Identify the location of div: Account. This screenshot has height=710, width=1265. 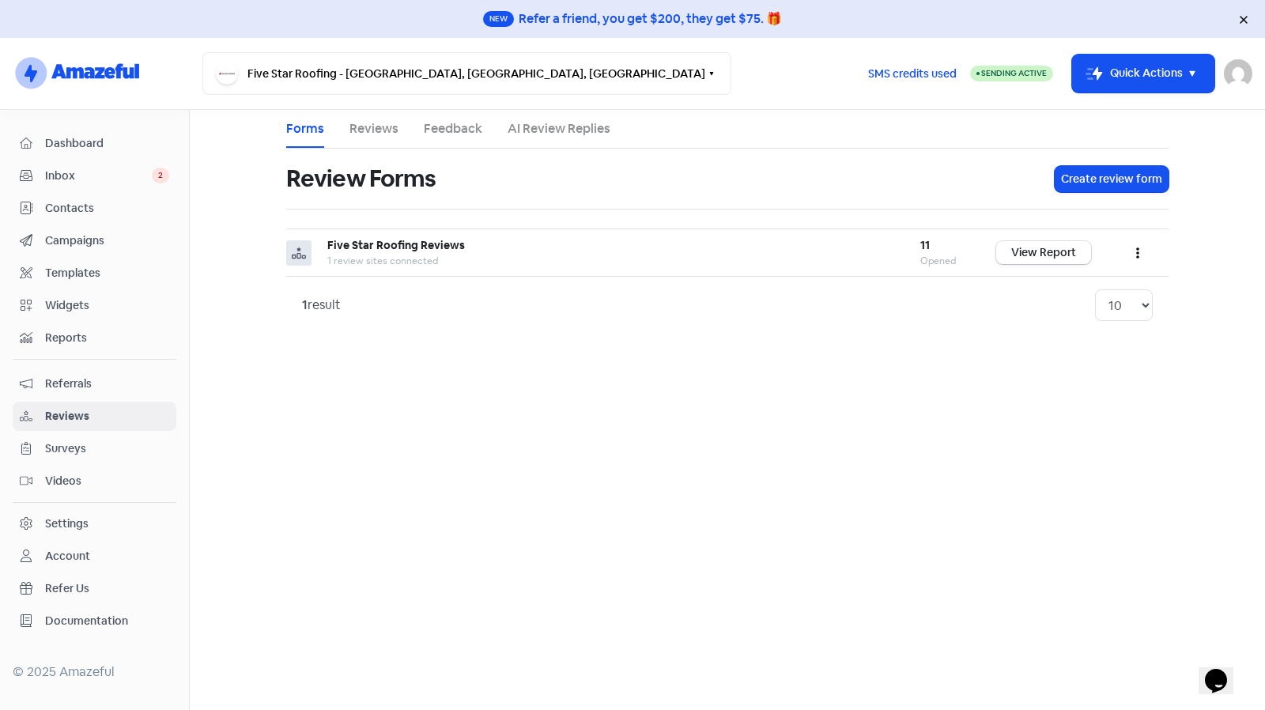
(67, 556).